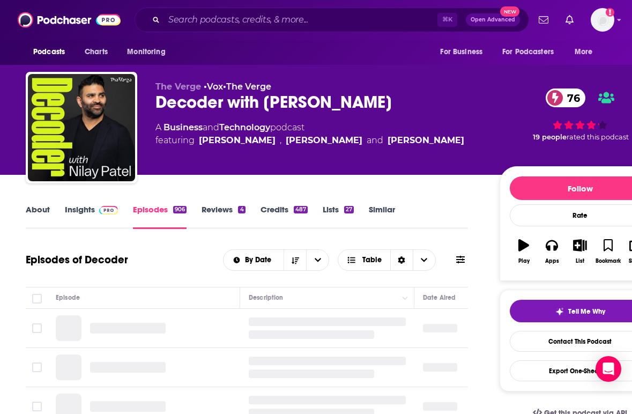 The width and height of the screenshot is (632, 414). I want to click on a: Podchaser - Follow, Share and Rate Podcasts, so click(69, 20).